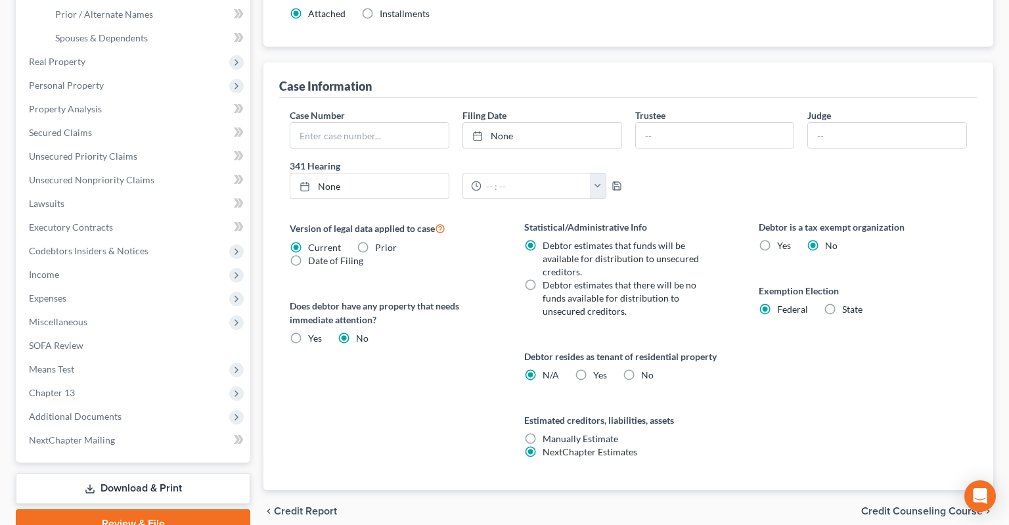  What do you see at coordinates (305, 511) in the screenshot?
I see `span: Credit Report` at bounding box center [305, 511].